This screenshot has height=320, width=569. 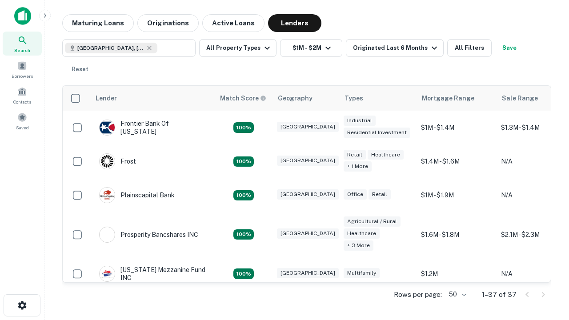 I want to click on div: Frost, so click(x=117, y=161).